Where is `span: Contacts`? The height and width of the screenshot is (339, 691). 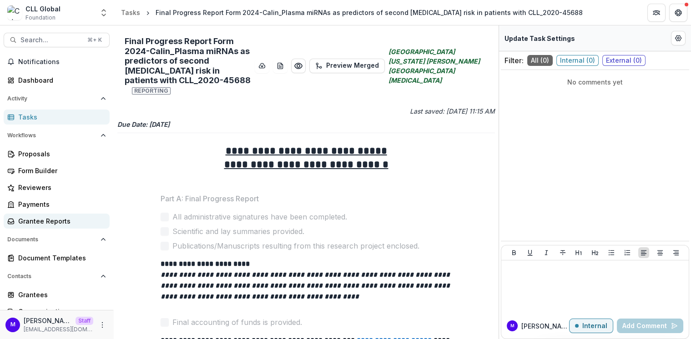
span: Contacts is located at coordinates (52, 277).